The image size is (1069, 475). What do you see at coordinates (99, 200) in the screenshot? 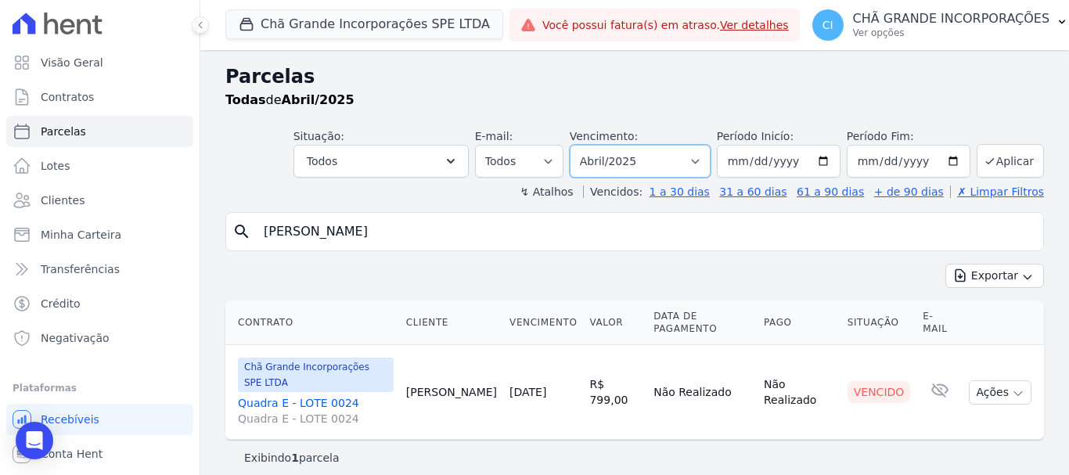
I see `a: Clientes` at bounding box center [99, 200].